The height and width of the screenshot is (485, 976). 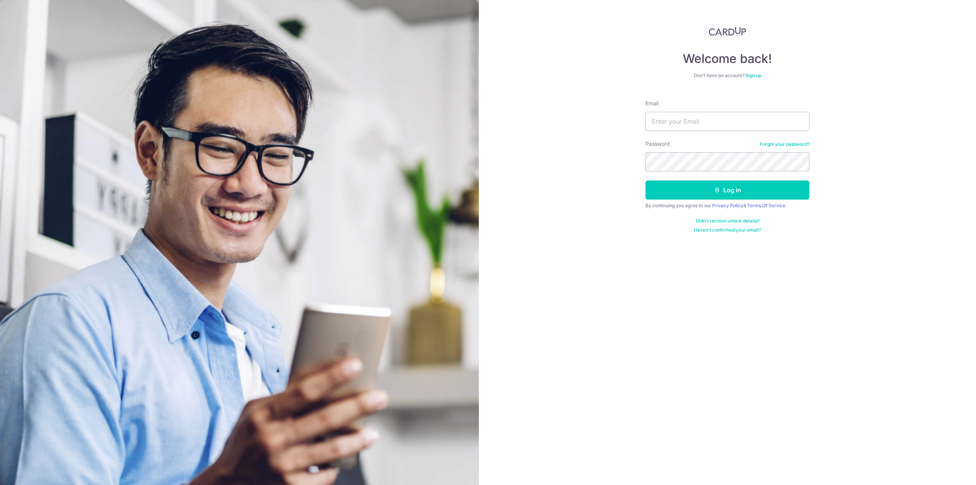 I want to click on div: By continuing you agree to our &, so click(x=727, y=205).